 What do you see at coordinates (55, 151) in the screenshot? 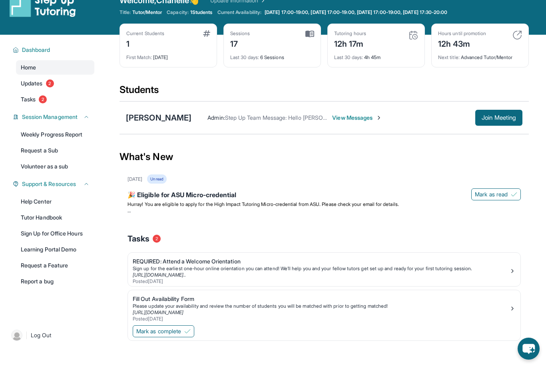
I see `a: Request a Sub` at bounding box center [55, 151].